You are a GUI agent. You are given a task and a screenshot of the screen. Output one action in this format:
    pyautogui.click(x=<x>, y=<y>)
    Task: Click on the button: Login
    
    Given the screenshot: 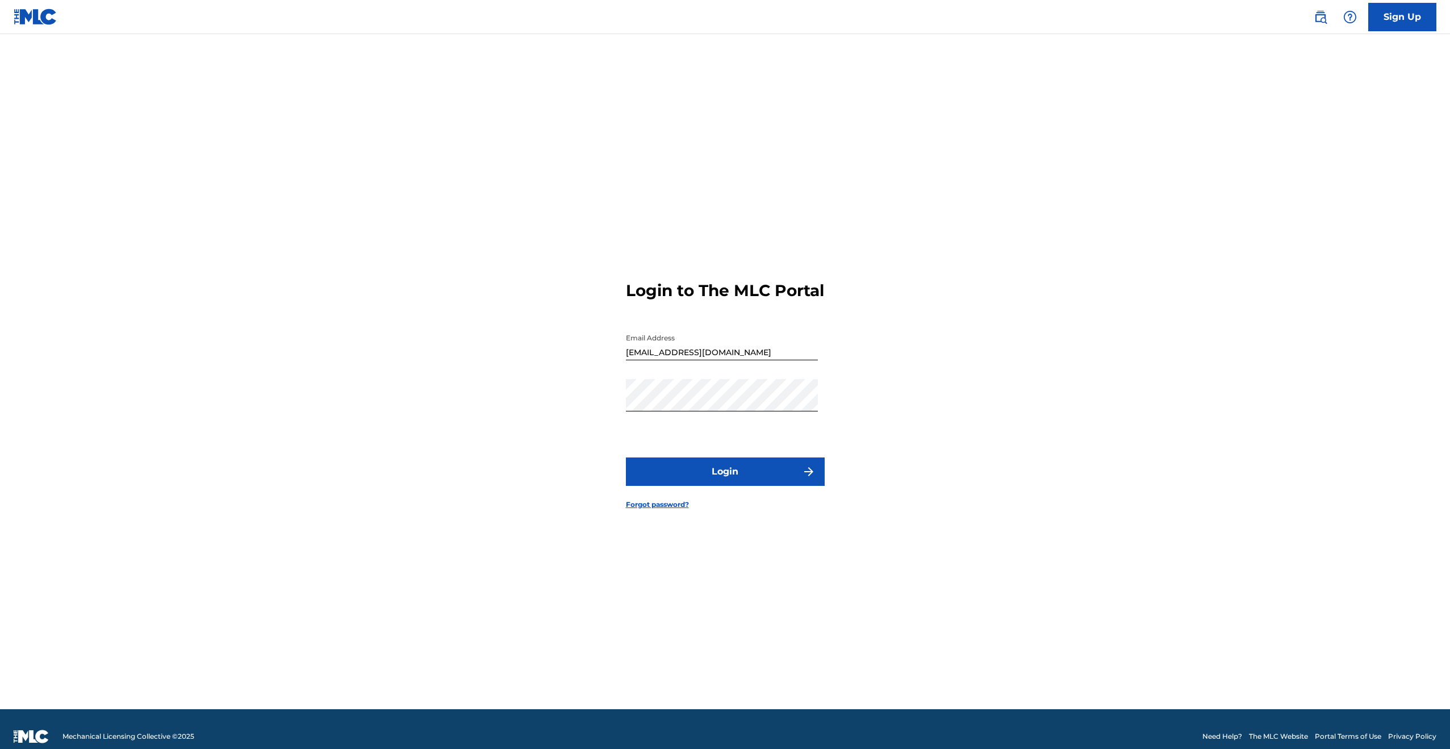 What is the action you would take?
    pyautogui.click(x=725, y=471)
    